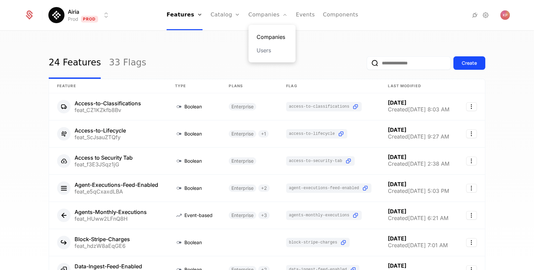  I want to click on th: Flag, so click(329, 86).